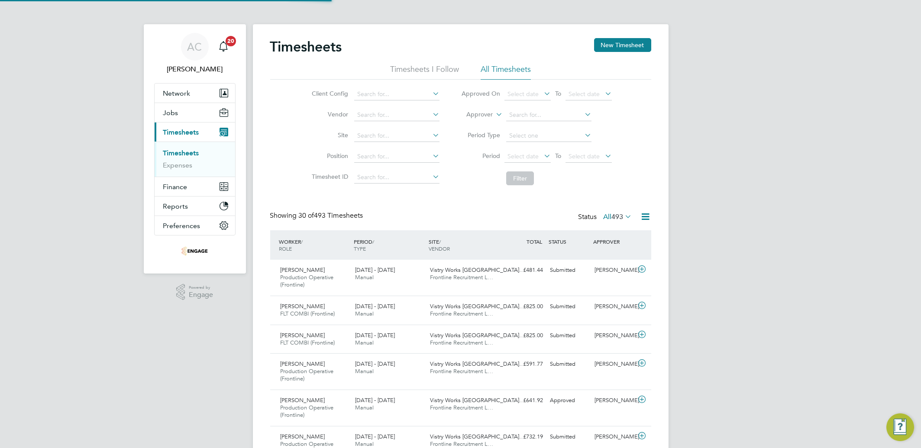 This screenshot has width=921, height=448. What do you see at coordinates (524, 437) in the screenshot?
I see `div: £732.19` at bounding box center [524, 437].